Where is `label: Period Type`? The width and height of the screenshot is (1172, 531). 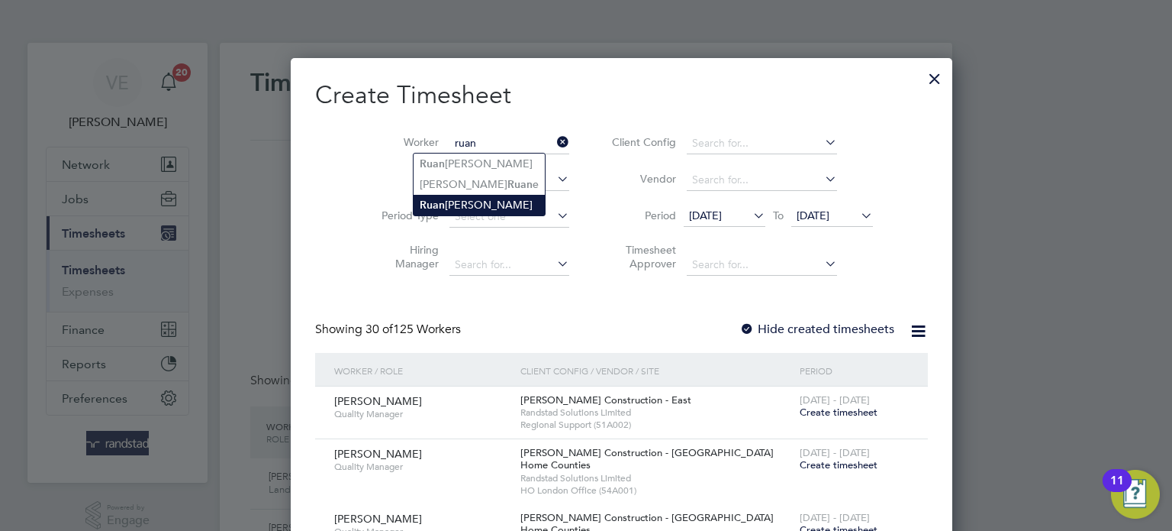 label: Period Type is located at coordinates (405, 215).